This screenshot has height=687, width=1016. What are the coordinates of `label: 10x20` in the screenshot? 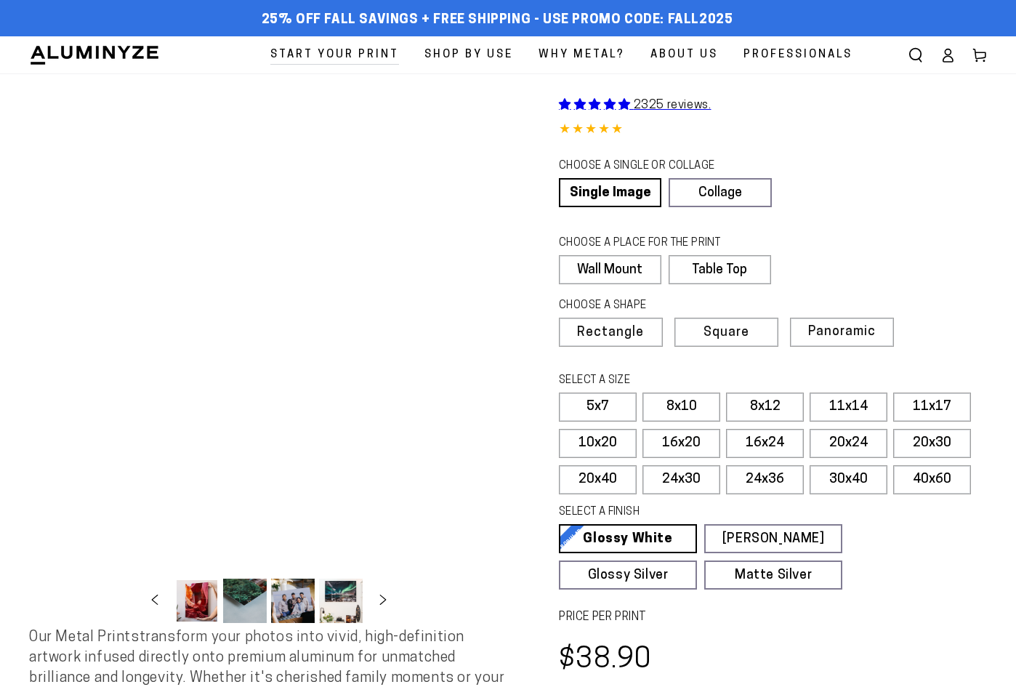 It's located at (597, 443).